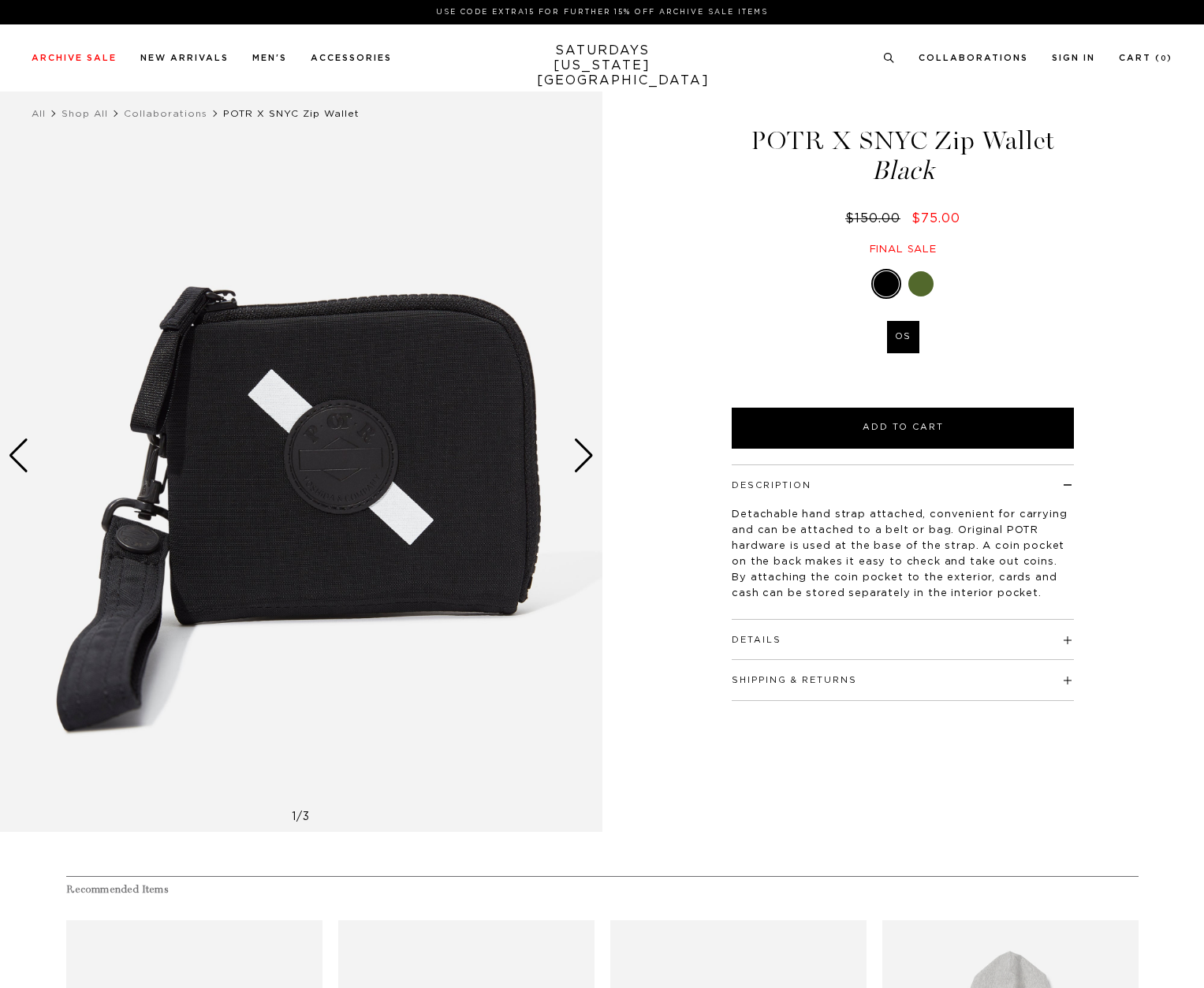  I want to click on p: Use Code EXTRA15 for Further 15% Off Archive Sale Items, so click(602, 12).